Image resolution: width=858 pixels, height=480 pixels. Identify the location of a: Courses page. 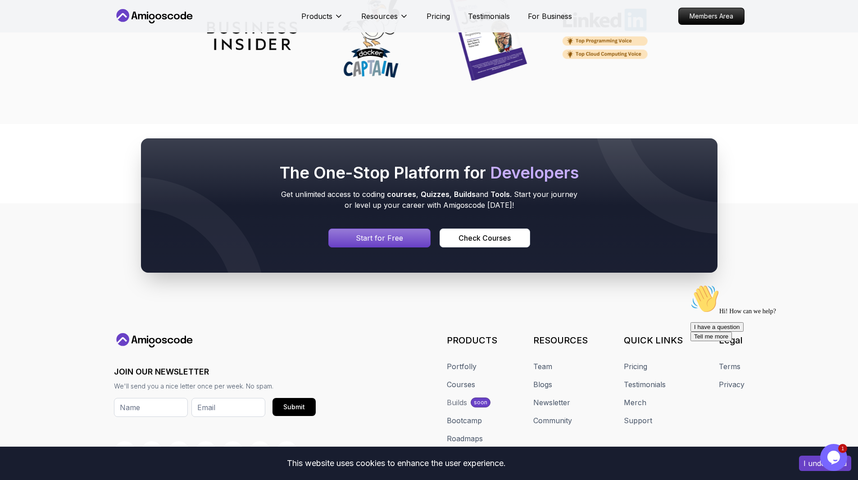
(485, 238).